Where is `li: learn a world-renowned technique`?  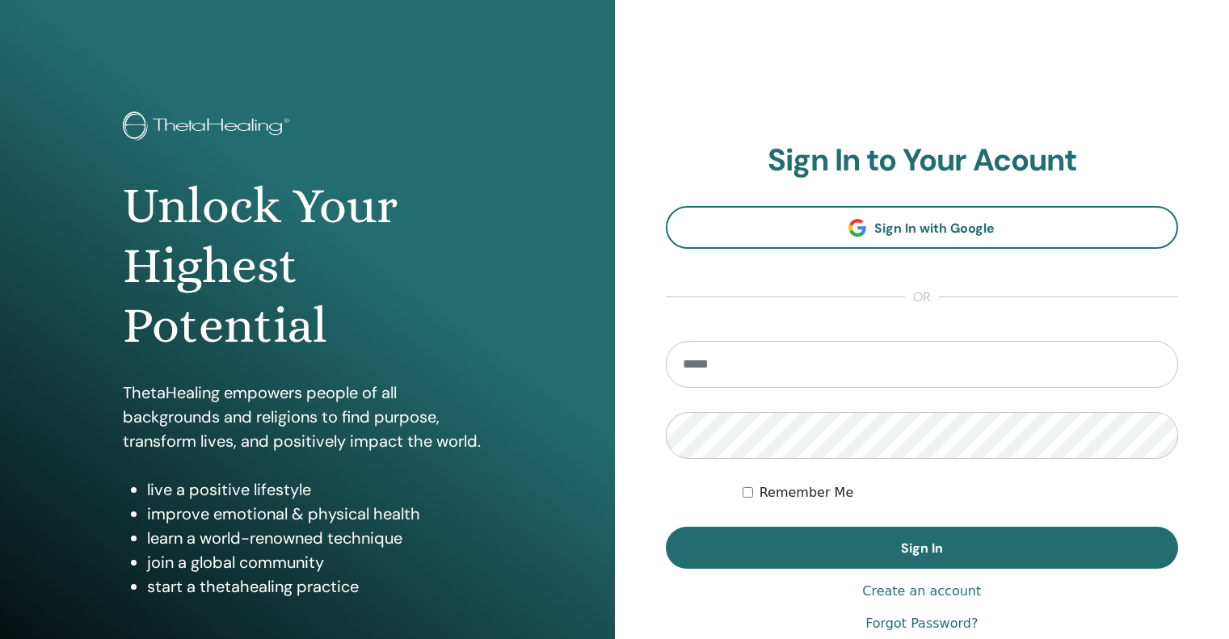
li: learn a world-renowned technique is located at coordinates (319, 538).